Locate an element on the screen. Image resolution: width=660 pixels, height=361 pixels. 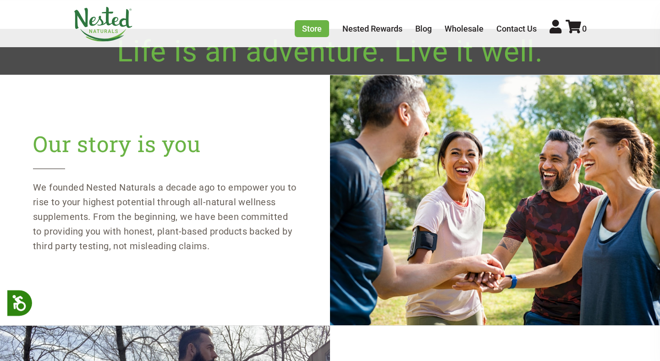
img: Nested Naturals is located at coordinates (103, 24).